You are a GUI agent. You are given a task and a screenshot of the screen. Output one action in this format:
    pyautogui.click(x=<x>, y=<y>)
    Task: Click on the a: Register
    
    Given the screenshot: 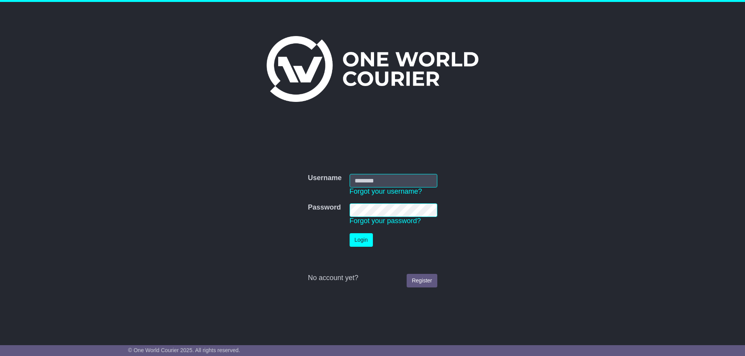 What is the action you would take?
    pyautogui.click(x=422, y=281)
    